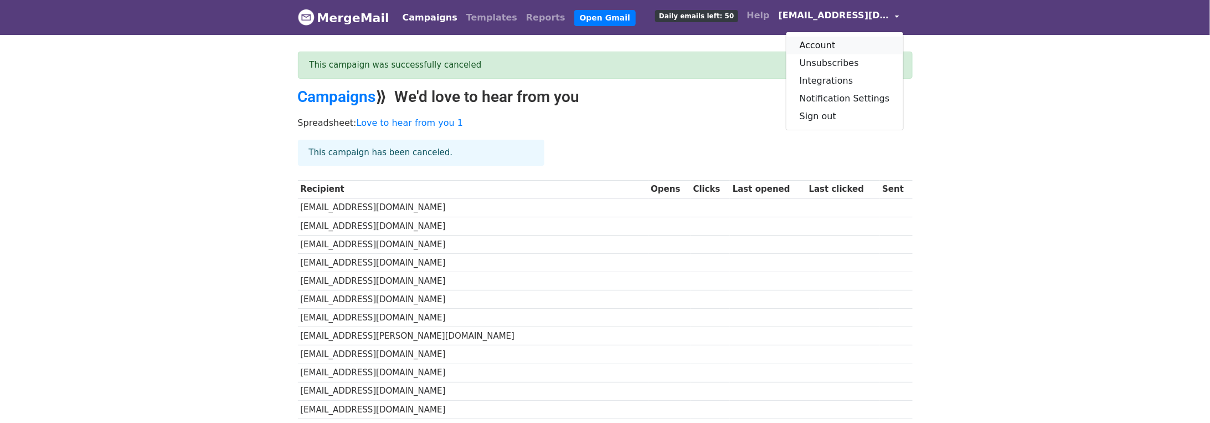 This screenshot has width=1210, height=423. Describe the element at coordinates (845, 116) in the screenshot. I see `a: Sign out` at that location.